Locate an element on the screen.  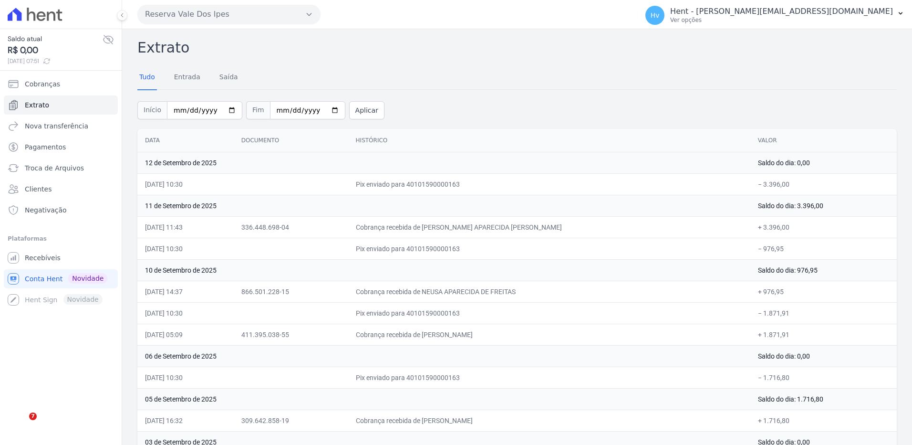
a: Clientes is located at coordinates (61, 189).